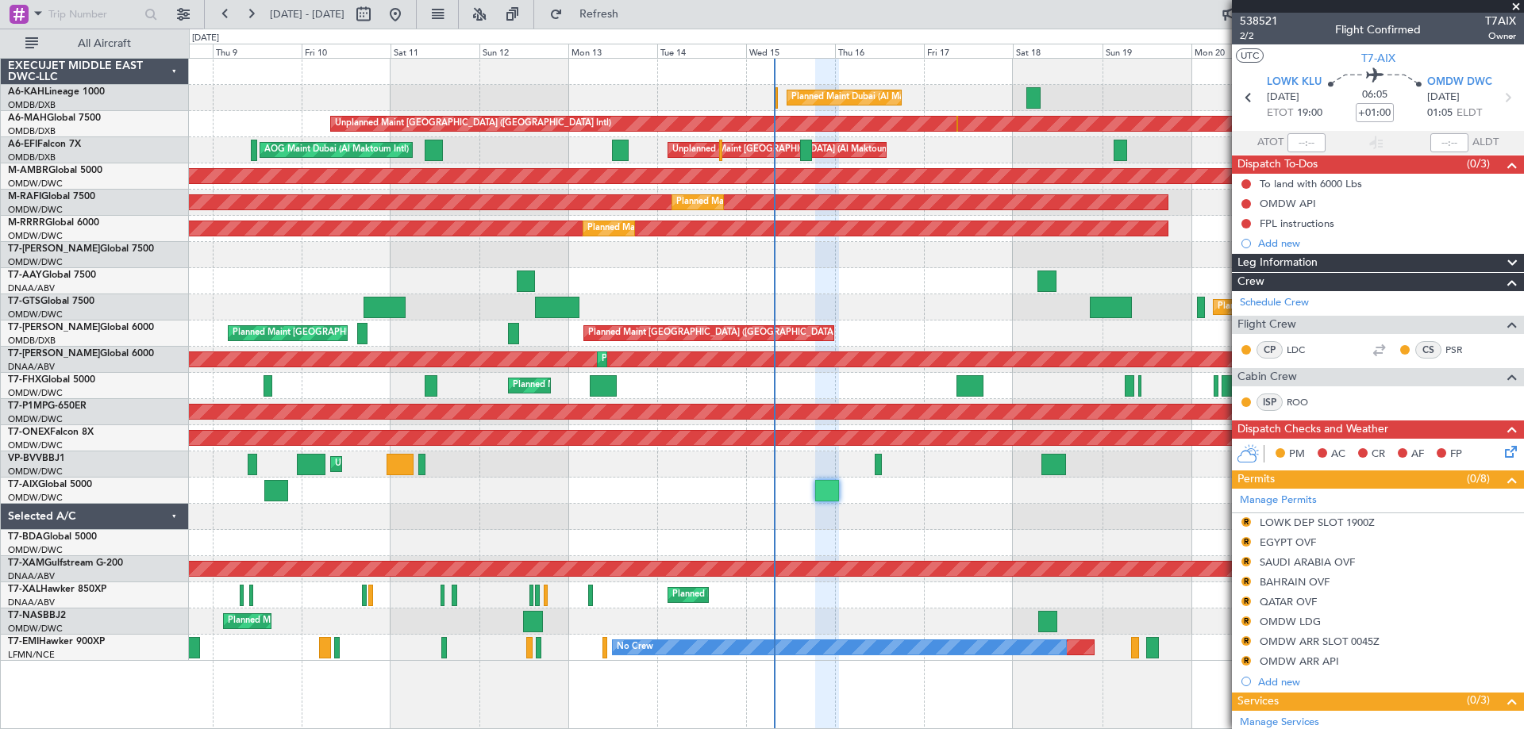 The width and height of the screenshot is (1524, 729). I want to click on span: Flight Crew, so click(1267, 325).